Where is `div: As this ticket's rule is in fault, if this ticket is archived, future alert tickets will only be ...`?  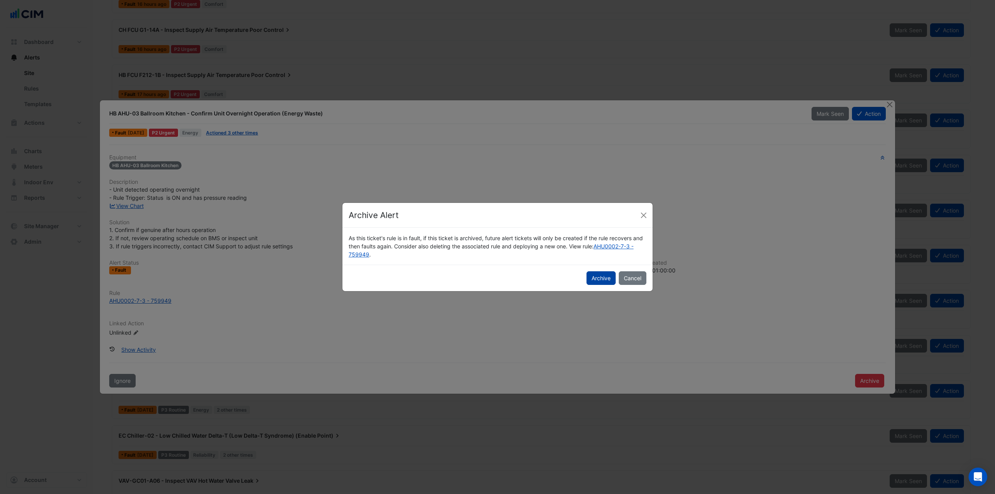
div: As this ticket's rule is in fault, if this ticket is archived, future alert tickets will only be ... is located at coordinates (497, 246).